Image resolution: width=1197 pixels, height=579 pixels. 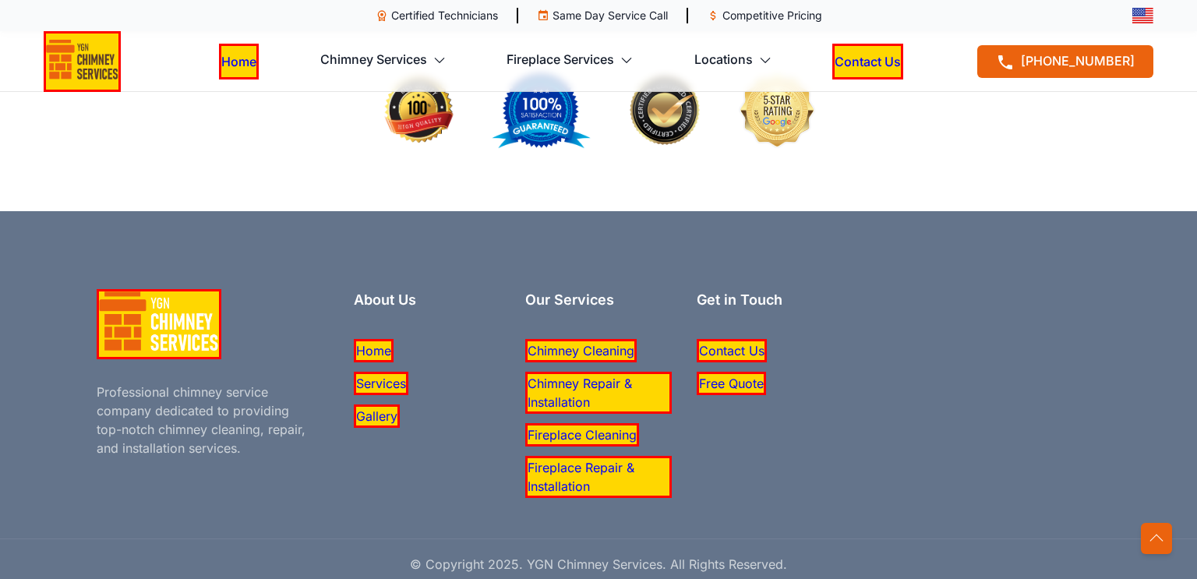 I want to click on p: Professional chimney service company dedicated to providing top-notch chimney cleaning, repair, a..., so click(x=202, y=420).